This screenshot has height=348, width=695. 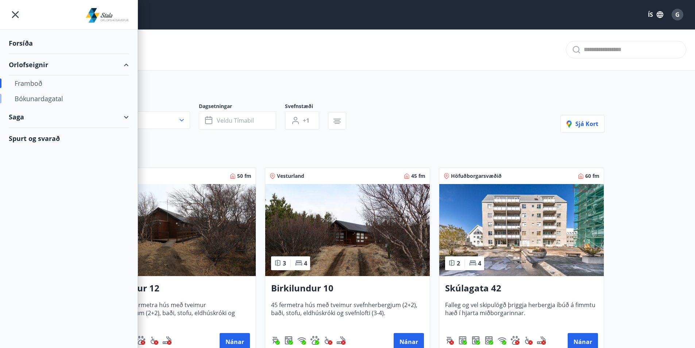 What do you see at coordinates (521, 288) in the screenshot?
I see `h3: Skúlagata 42` at bounding box center [521, 288].